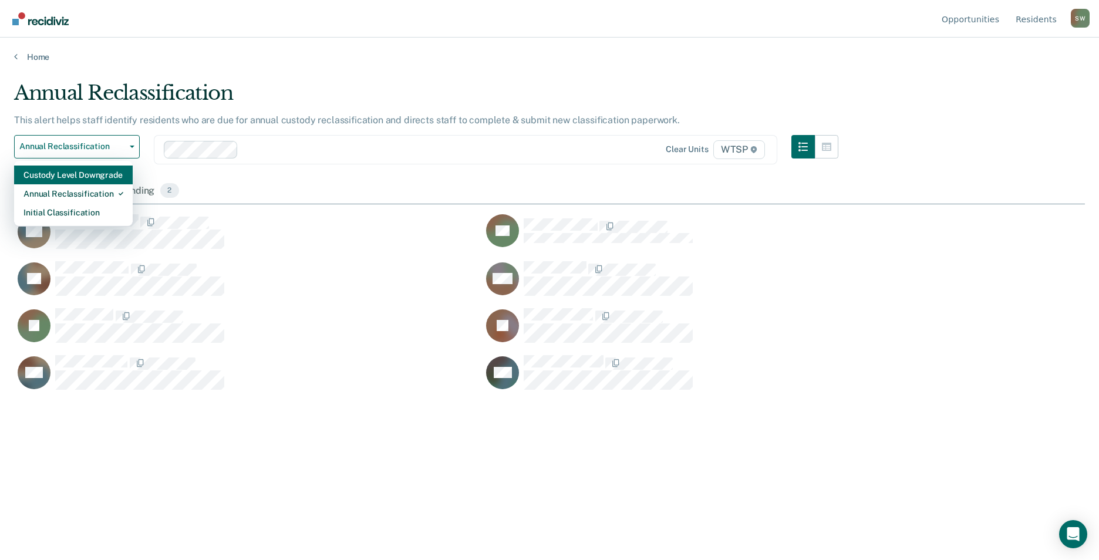 This screenshot has width=1099, height=560. I want to click on button: Profile dropdown button, so click(1080, 18).